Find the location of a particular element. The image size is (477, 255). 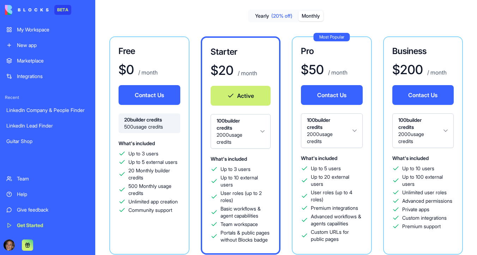

span: Unlimited app creation is located at coordinates (153, 202).